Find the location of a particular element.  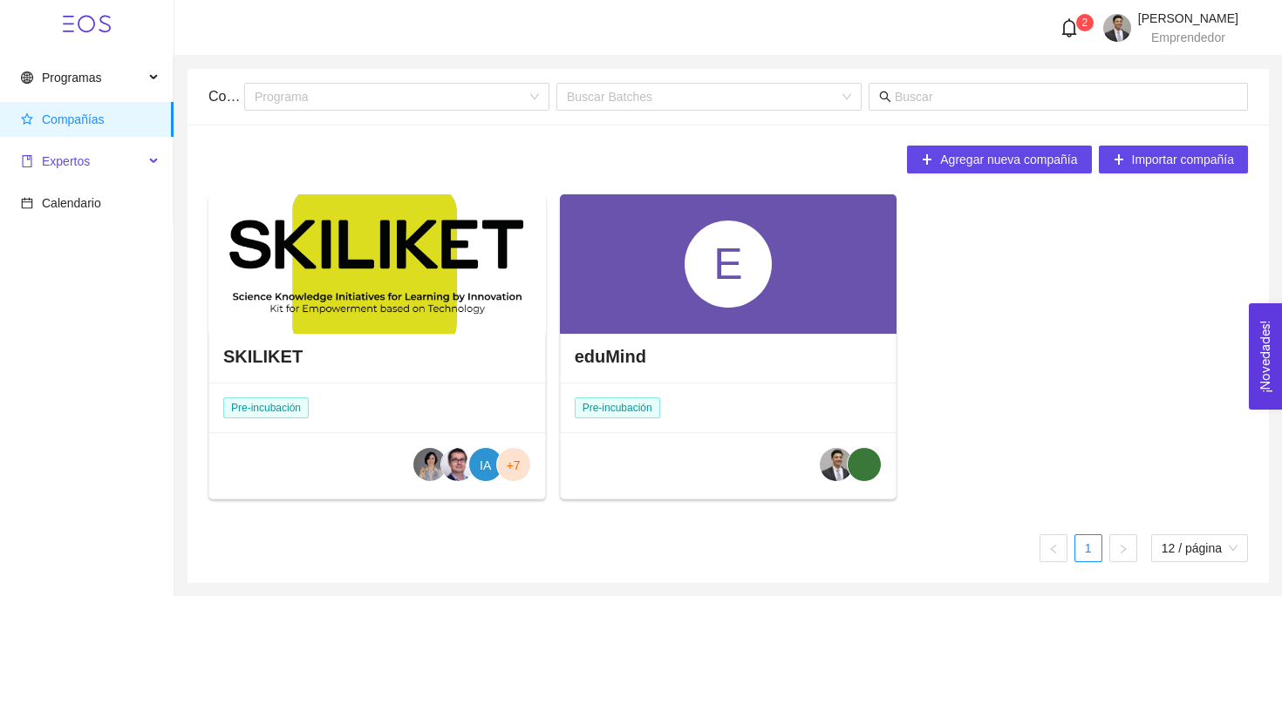

h4: eduMind is located at coordinates (610, 357).